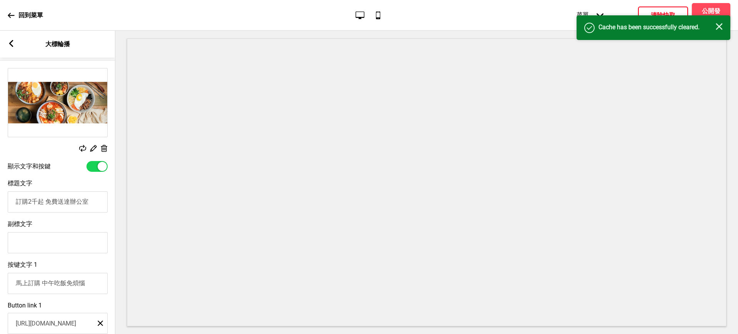  I want to click on p: 回到菜單, so click(31, 15).